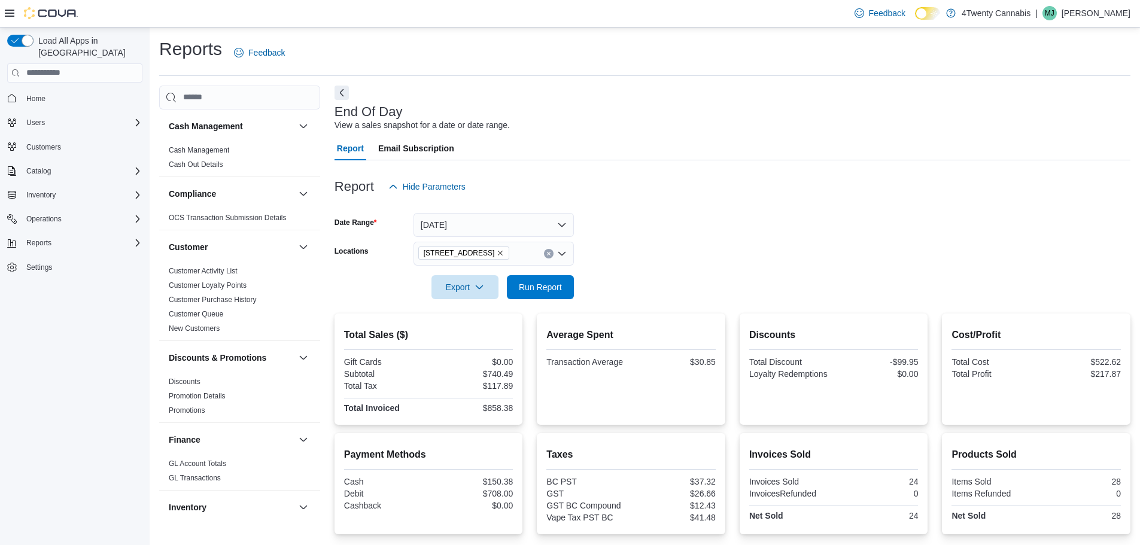  Describe the element at coordinates (992, 374) in the screenshot. I see `div: Total Profit` at that location.